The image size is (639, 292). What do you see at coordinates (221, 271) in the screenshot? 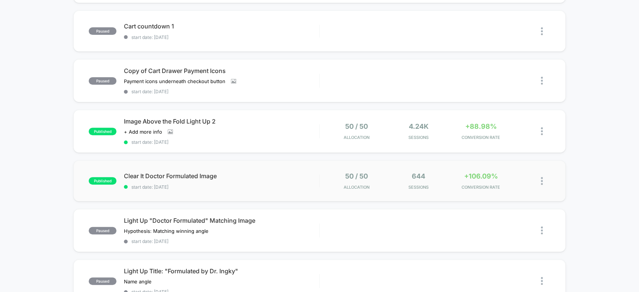
I see `span: Light Up Title: "Formulated by Dr. Ingky"` at bounding box center [221, 271].